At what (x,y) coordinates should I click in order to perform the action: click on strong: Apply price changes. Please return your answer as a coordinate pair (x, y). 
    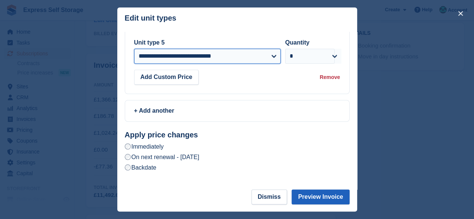
    Looking at the image, I should click on (162, 135).